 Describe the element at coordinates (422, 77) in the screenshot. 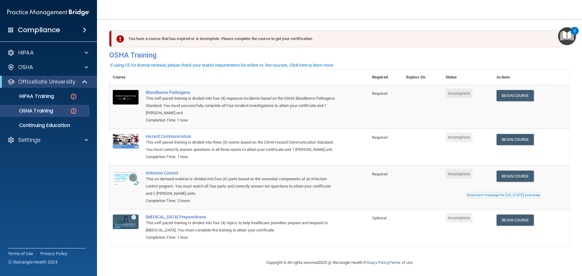

I see `th: Expires On` at that location.